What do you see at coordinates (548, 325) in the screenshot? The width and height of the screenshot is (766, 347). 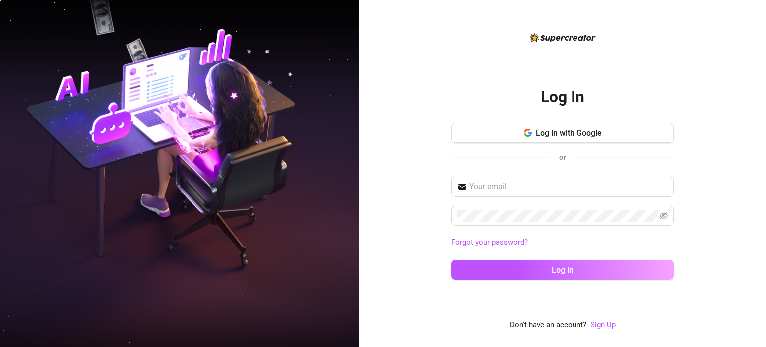 I see `span: Don't have an account?` at bounding box center [548, 325].